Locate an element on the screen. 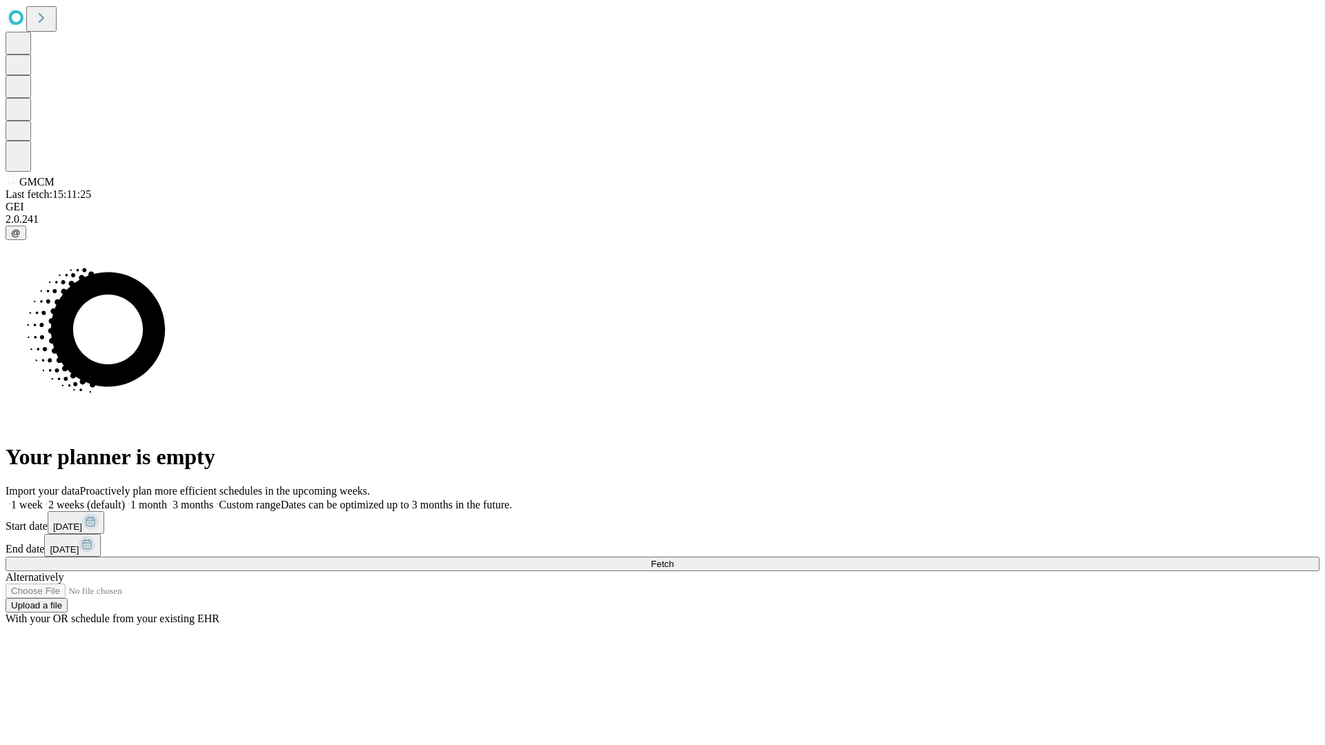  button: Upload a file is located at coordinates (37, 605).